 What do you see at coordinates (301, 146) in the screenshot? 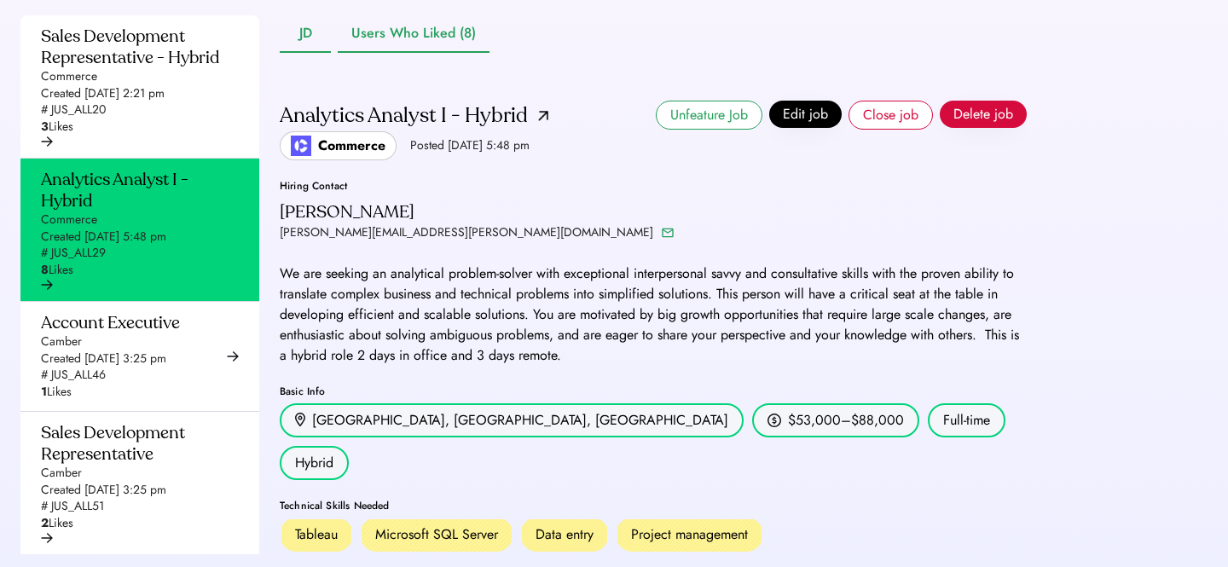
I see `img: poweredbycommerce_logo.jpeg` at bounding box center [301, 146].